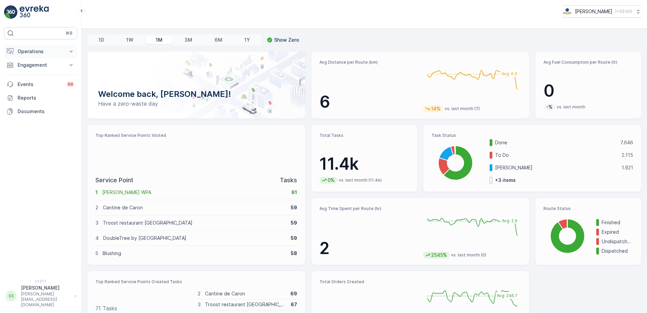 This screenshot has width=647, height=313. What do you see at coordinates (70, 84) in the screenshot?
I see `p: 99` at bounding box center [70, 84].